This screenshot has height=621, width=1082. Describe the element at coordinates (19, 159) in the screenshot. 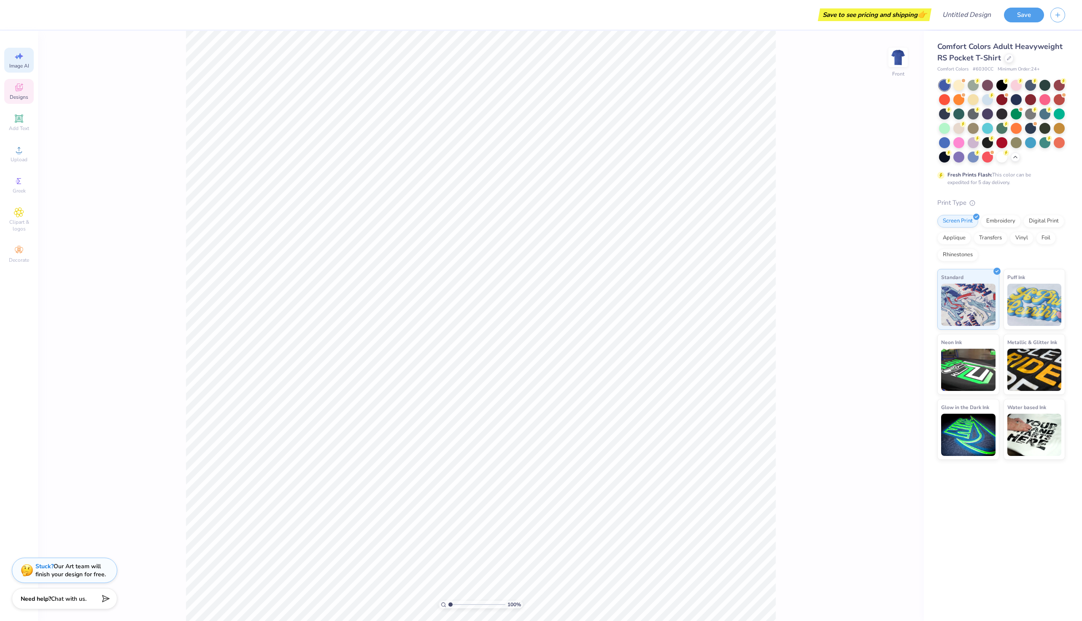

I see `span: Upload` at that location.